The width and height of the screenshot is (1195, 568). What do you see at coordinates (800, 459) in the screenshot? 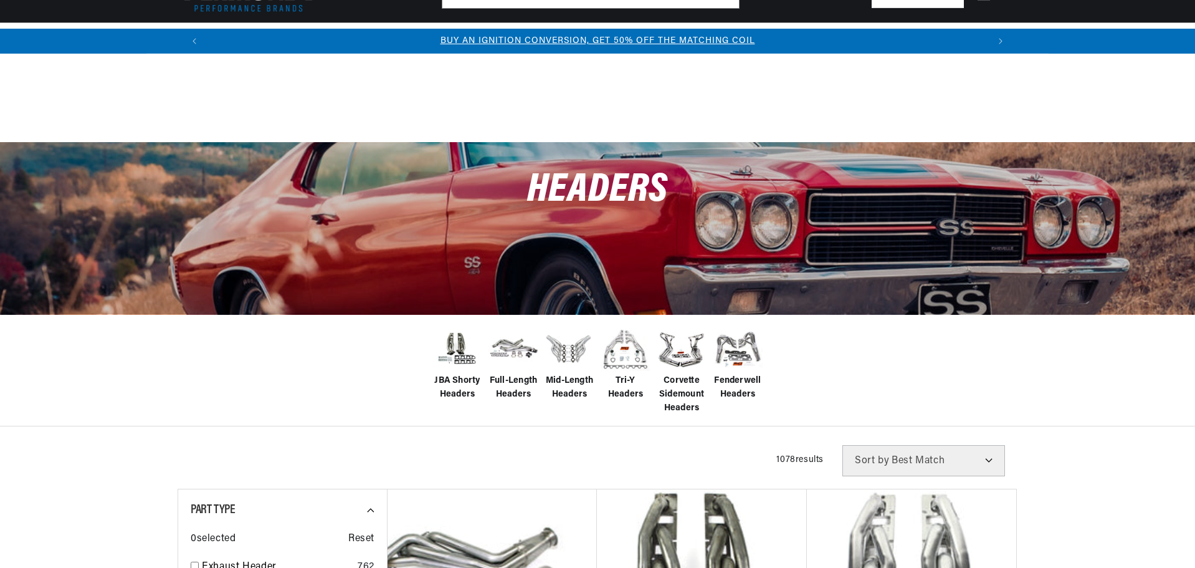
I see `span: 1078 results` at bounding box center [800, 459].